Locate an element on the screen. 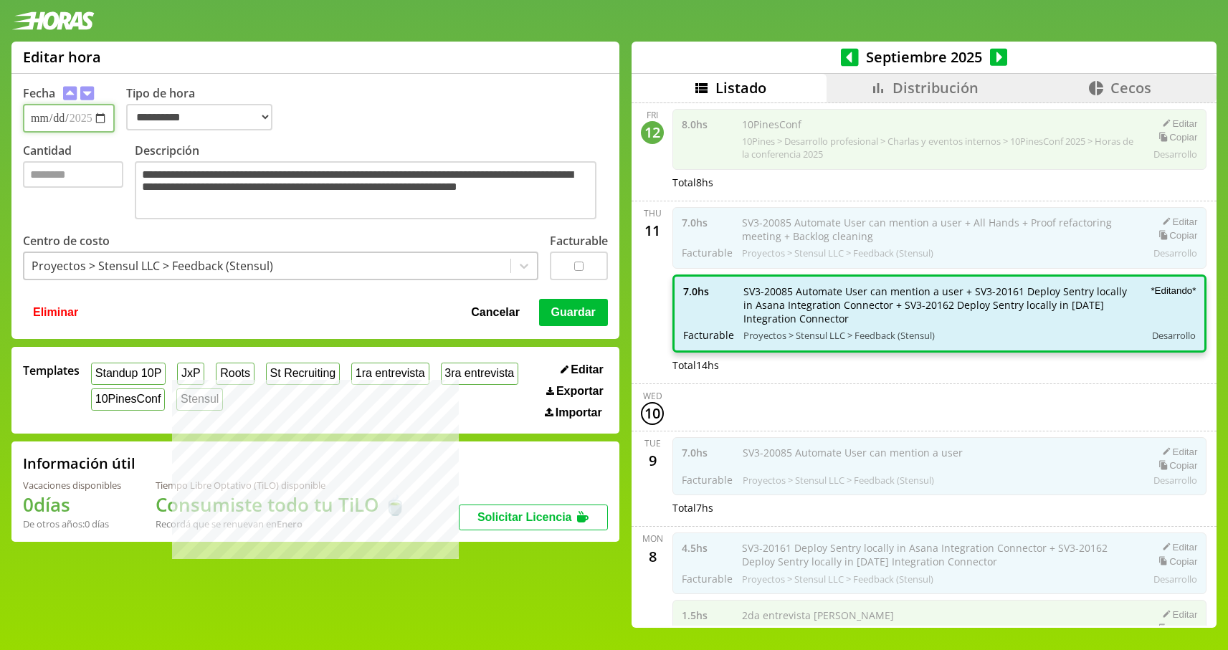 Image resolution: width=1228 pixels, height=650 pixels. button: Stensul is located at coordinates (199, 399).